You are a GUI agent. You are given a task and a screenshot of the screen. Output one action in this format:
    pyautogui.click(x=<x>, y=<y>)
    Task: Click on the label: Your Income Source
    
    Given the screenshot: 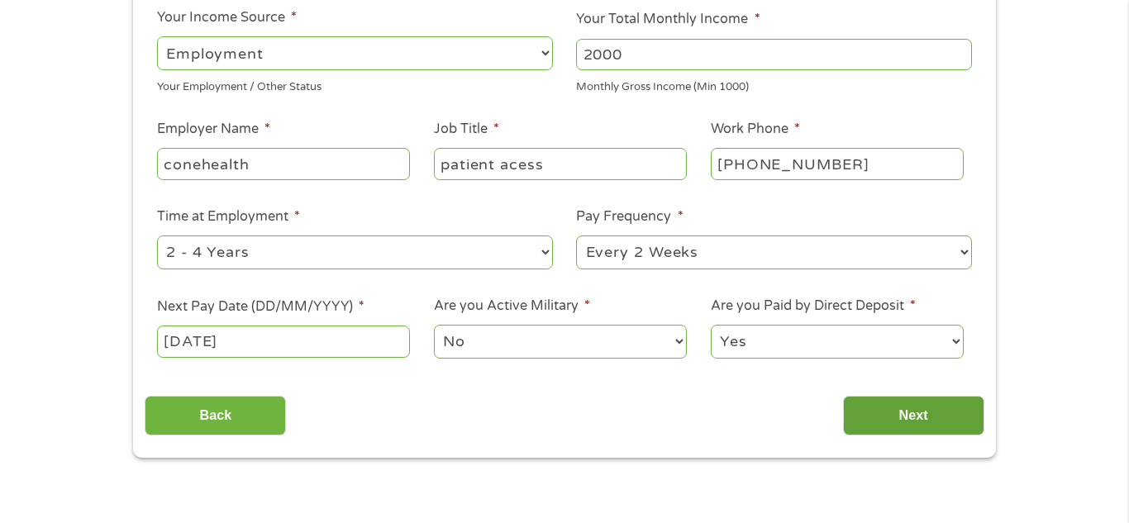 What is the action you would take?
    pyautogui.click(x=226, y=17)
    